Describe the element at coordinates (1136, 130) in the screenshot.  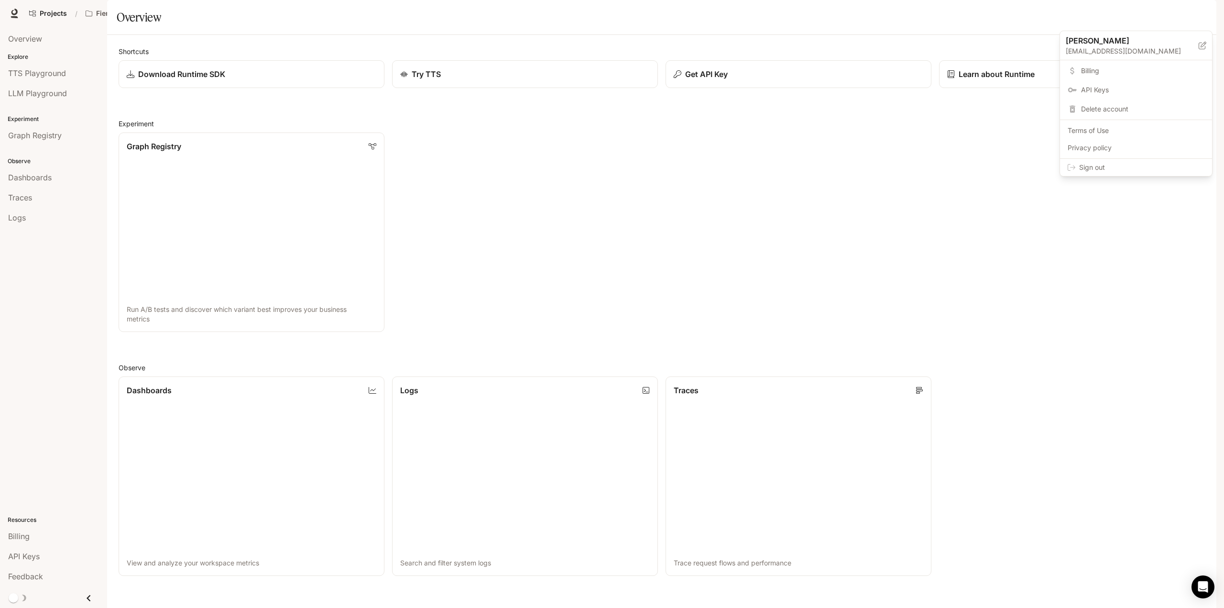
I see `a: Terms of Use` at that location.